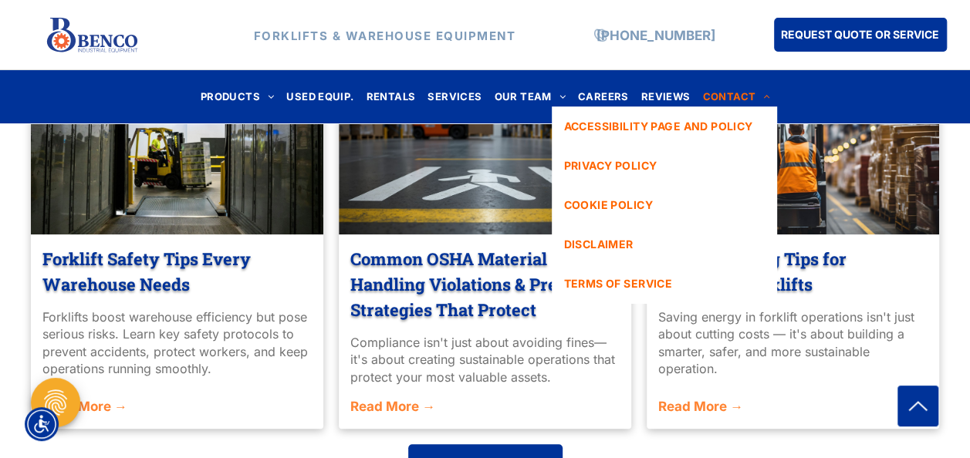 The height and width of the screenshot is (458, 970). Describe the element at coordinates (607, 205) in the screenshot. I see `span: COOKIE POLICY` at that location.